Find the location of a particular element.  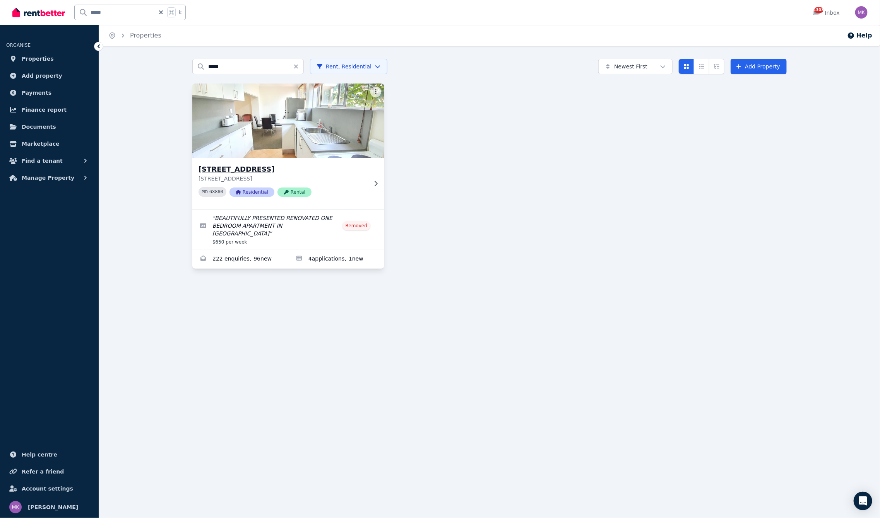

span: Properties is located at coordinates (38, 59).